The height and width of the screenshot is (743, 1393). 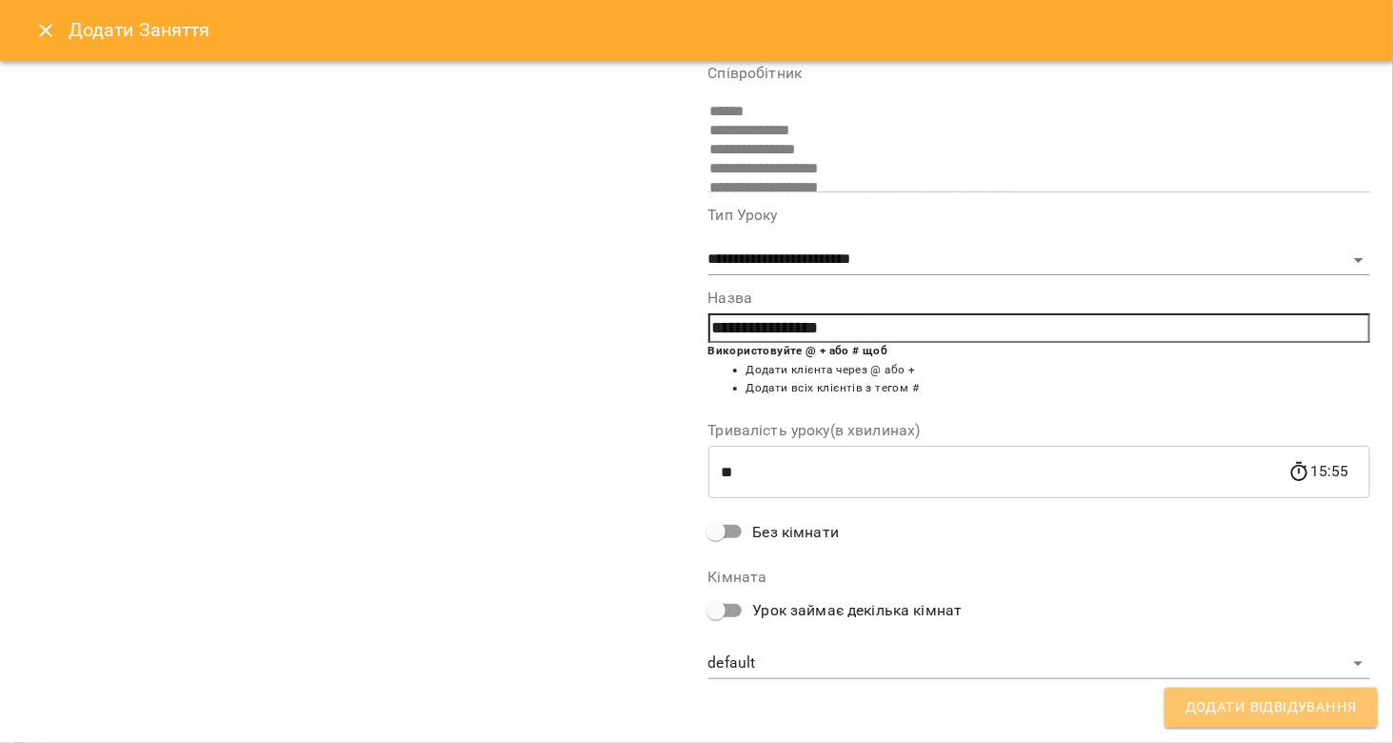 I want to click on label: Співробітник, so click(x=1040, y=73).